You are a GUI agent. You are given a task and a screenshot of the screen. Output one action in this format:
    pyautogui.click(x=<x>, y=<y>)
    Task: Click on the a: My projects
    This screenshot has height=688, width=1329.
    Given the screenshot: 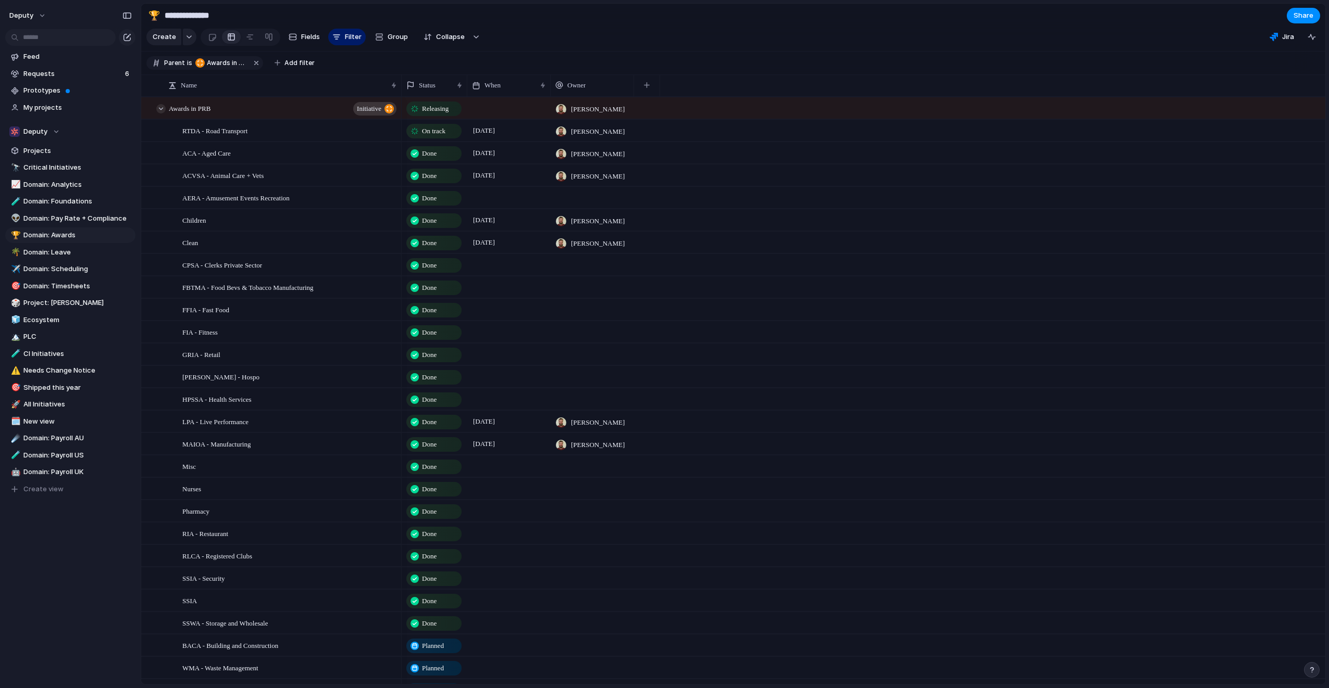 What is the action you would take?
    pyautogui.click(x=70, y=108)
    